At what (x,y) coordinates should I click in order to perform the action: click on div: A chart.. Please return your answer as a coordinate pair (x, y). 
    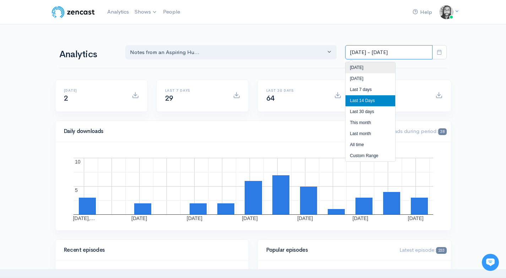
    Looking at the image, I should click on (253, 186).